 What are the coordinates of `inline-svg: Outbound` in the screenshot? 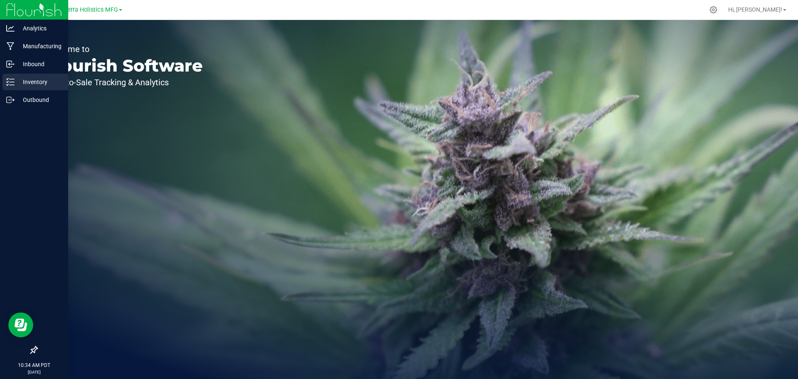 It's located at (10, 100).